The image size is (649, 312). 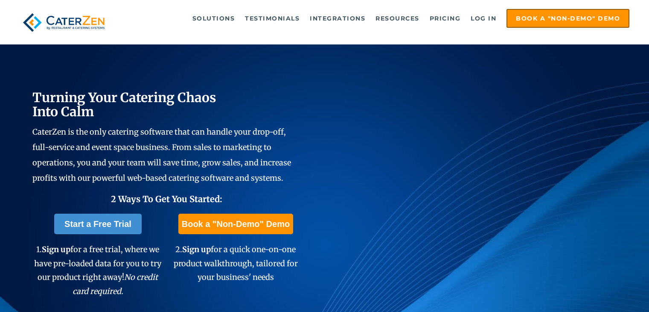 I want to click on span: CaterZen is the only catering software that can handle your drop-off, full-service and event spac..., so click(x=162, y=154).